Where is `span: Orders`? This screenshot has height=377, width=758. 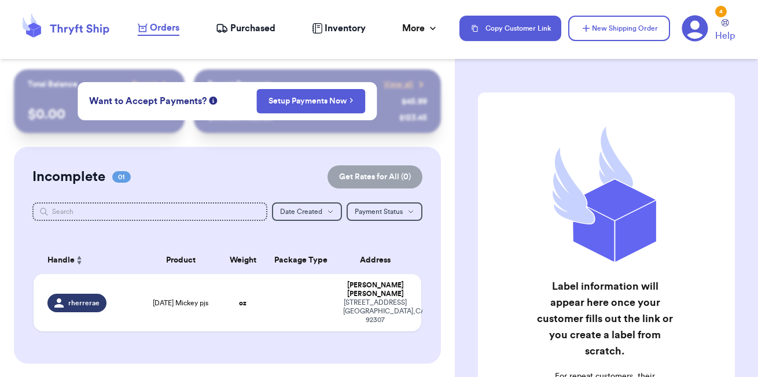
span: Orders is located at coordinates (164, 28).